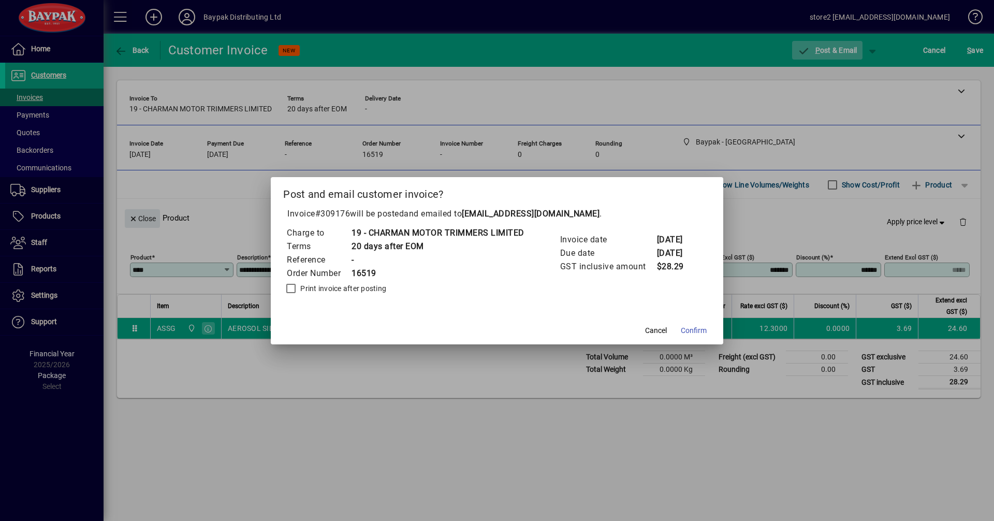  I want to click on td: 19 - CHARMAN MOTOR TRIMMERS LIMITED, so click(437, 233).